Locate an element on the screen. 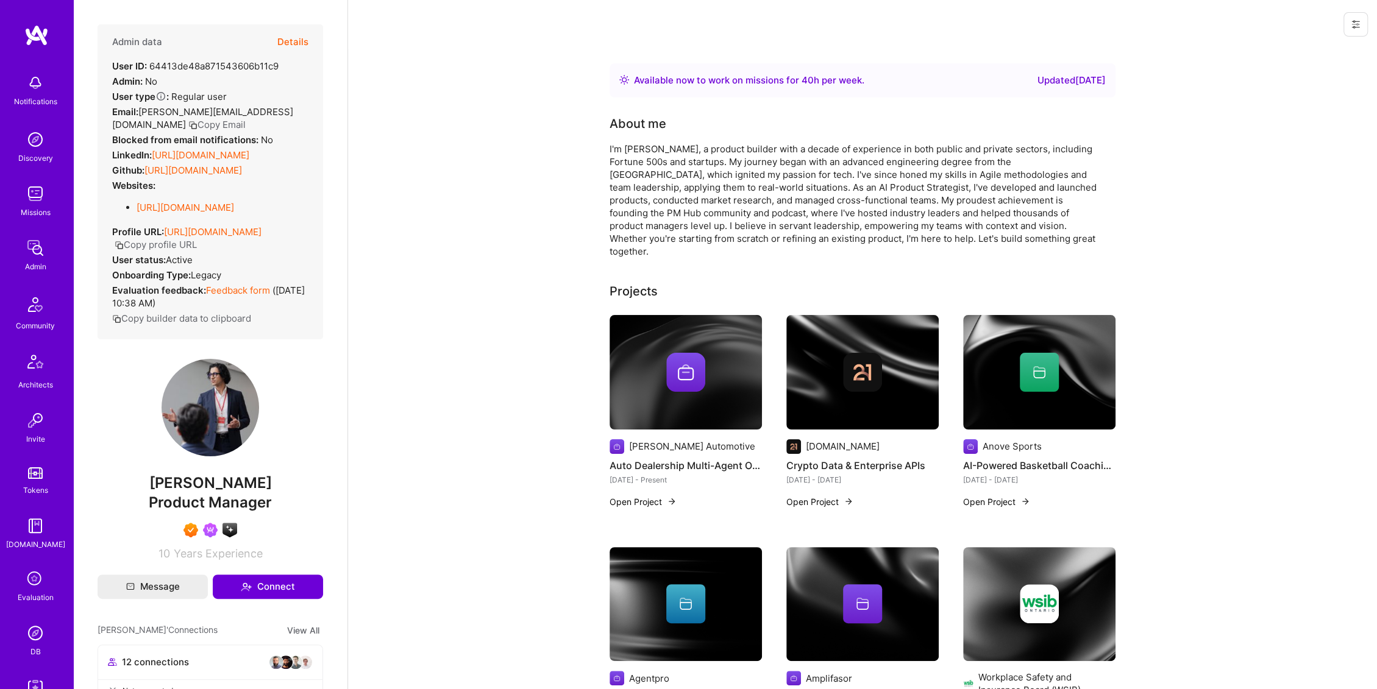 The width and height of the screenshot is (1377, 689). button: Copy builder data to clipboard is located at coordinates (182, 318).